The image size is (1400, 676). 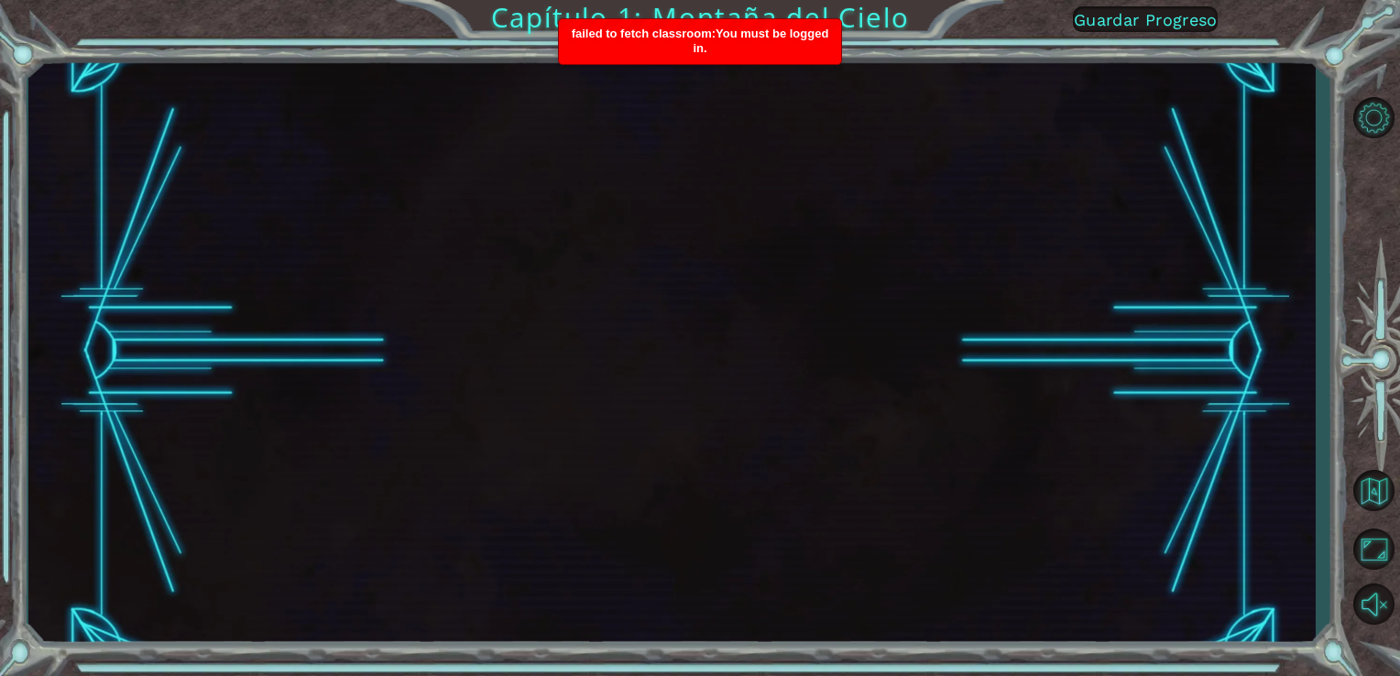 What do you see at coordinates (1374, 491) in the screenshot?
I see `a: Volver al Mapa` at bounding box center [1374, 491].